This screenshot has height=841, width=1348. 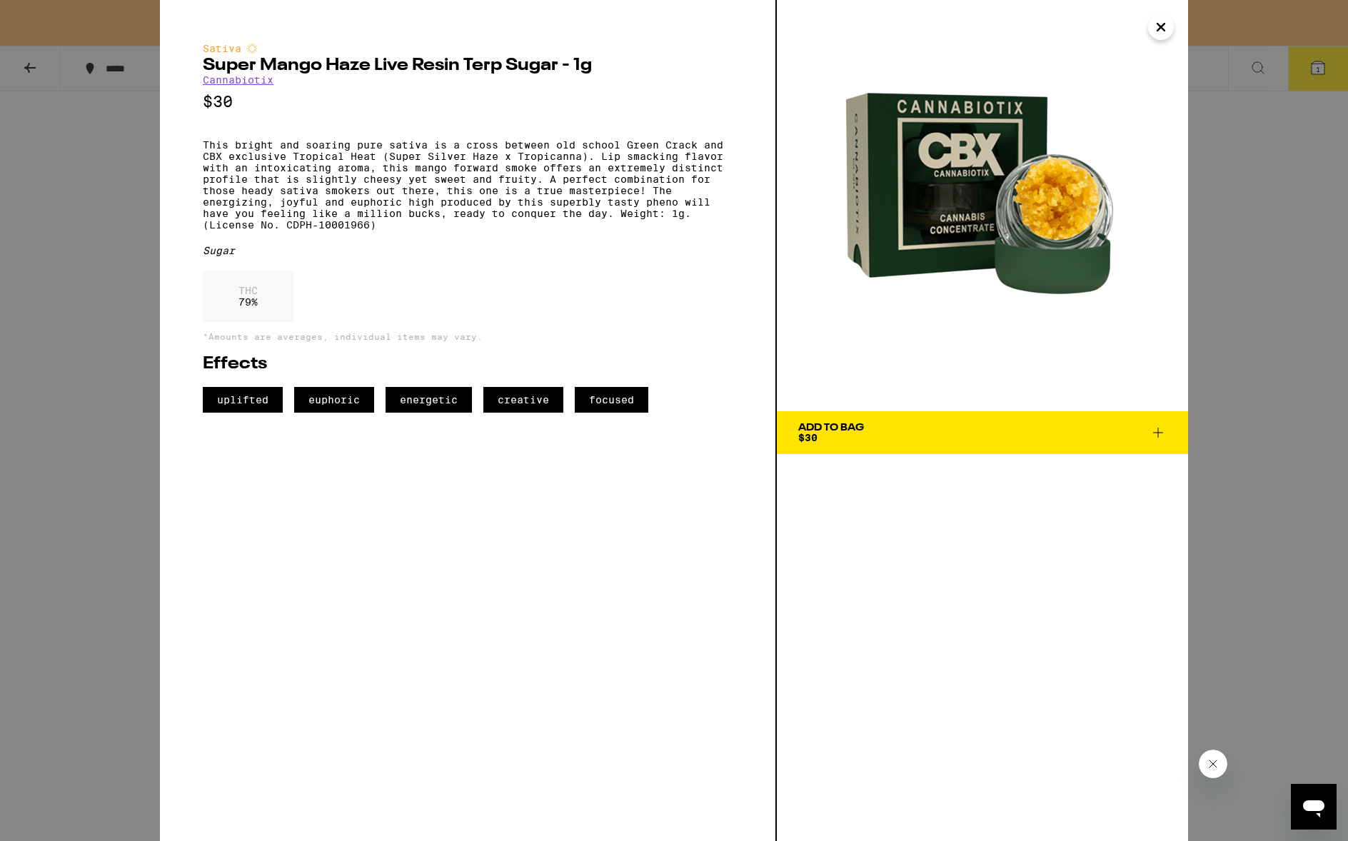 What do you see at coordinates (428, 400) in the screenshot?
I see `span: energetic` at bounding box center [428, 400].